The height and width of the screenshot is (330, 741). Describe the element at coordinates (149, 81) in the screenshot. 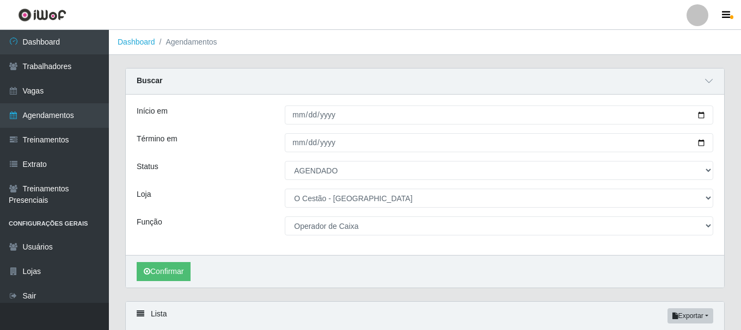

I see `strong: Buscar` at that location.